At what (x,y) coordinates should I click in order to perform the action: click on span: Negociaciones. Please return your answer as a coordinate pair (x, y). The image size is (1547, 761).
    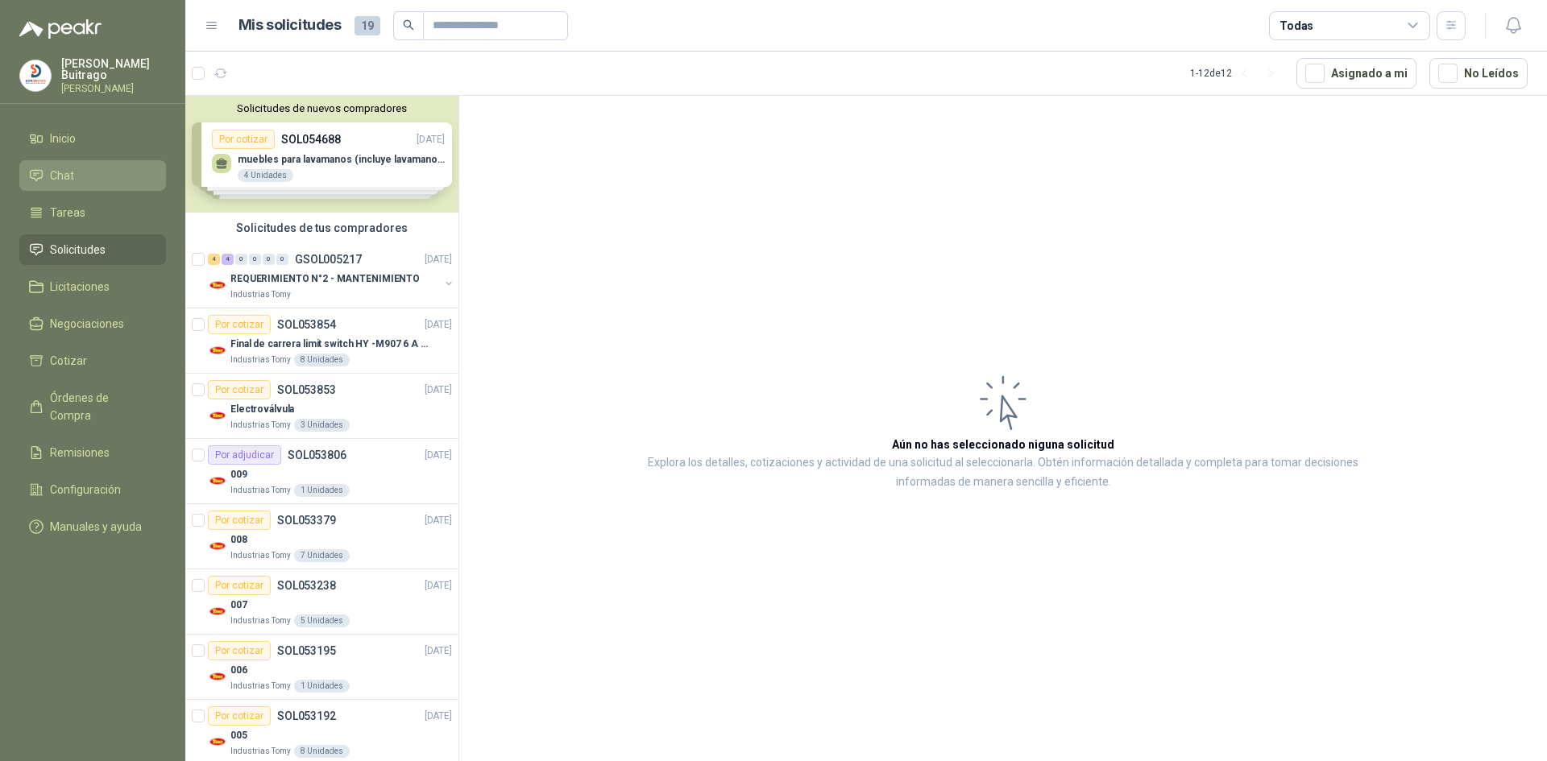
    Looking at the image, I should click on (87, 324).